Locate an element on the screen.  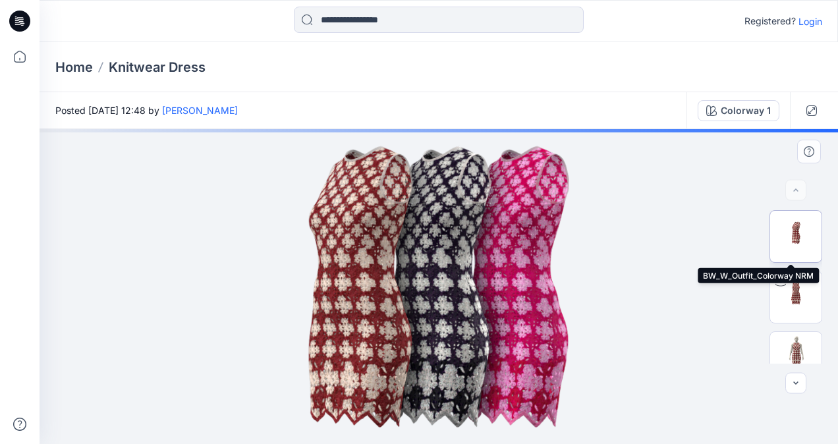
img: BW_W_Outfit_Front NRM is located at coordinates (796, 358).